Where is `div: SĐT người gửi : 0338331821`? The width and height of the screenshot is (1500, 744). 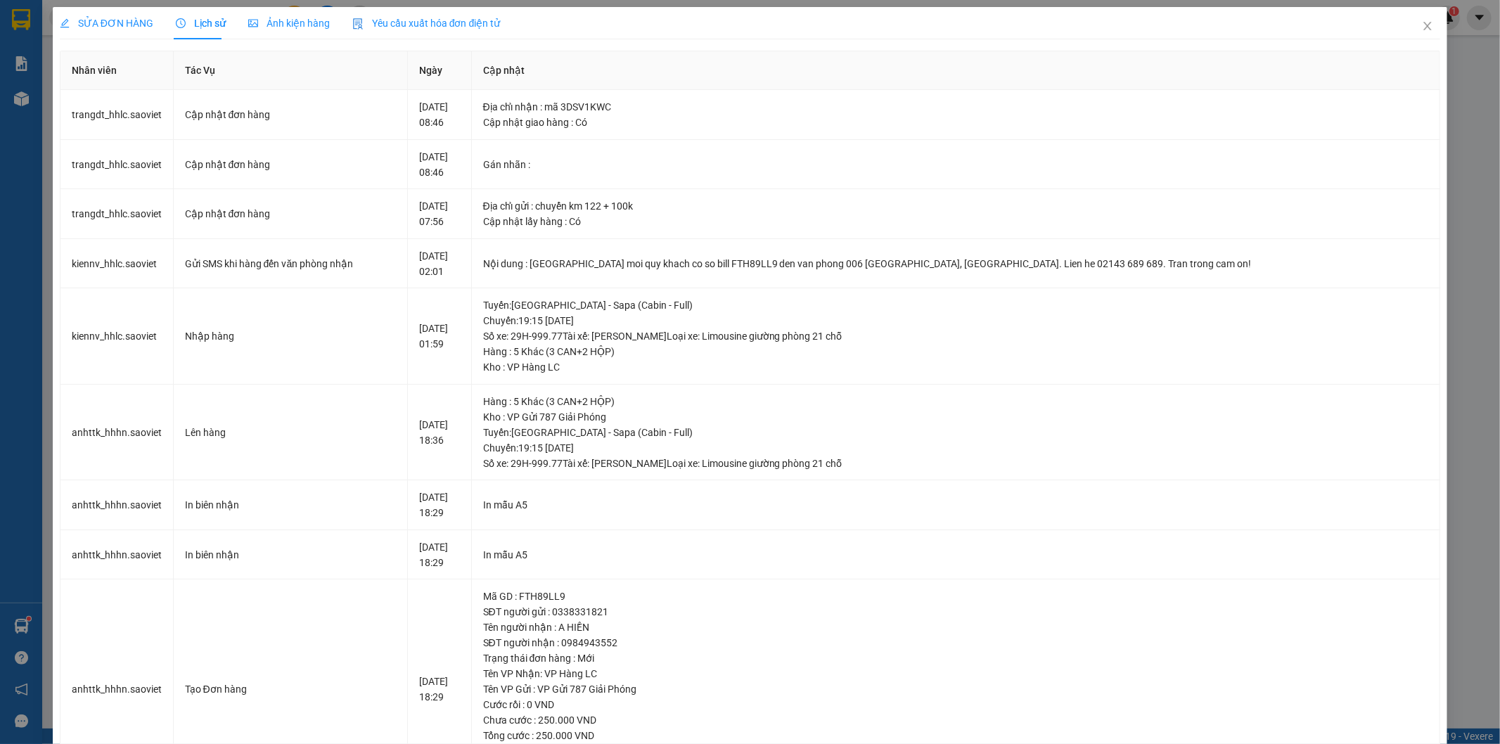
div: SĐT người gửi : 0338331821 is located at coordinates (956, 612).